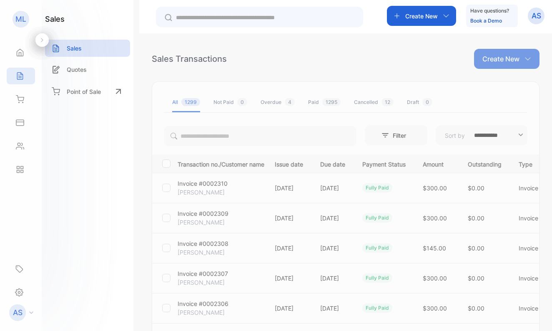  Describe the element at coordinates (203, 273) in the screenshot. I see `p: Invoice #0002307` at that location.